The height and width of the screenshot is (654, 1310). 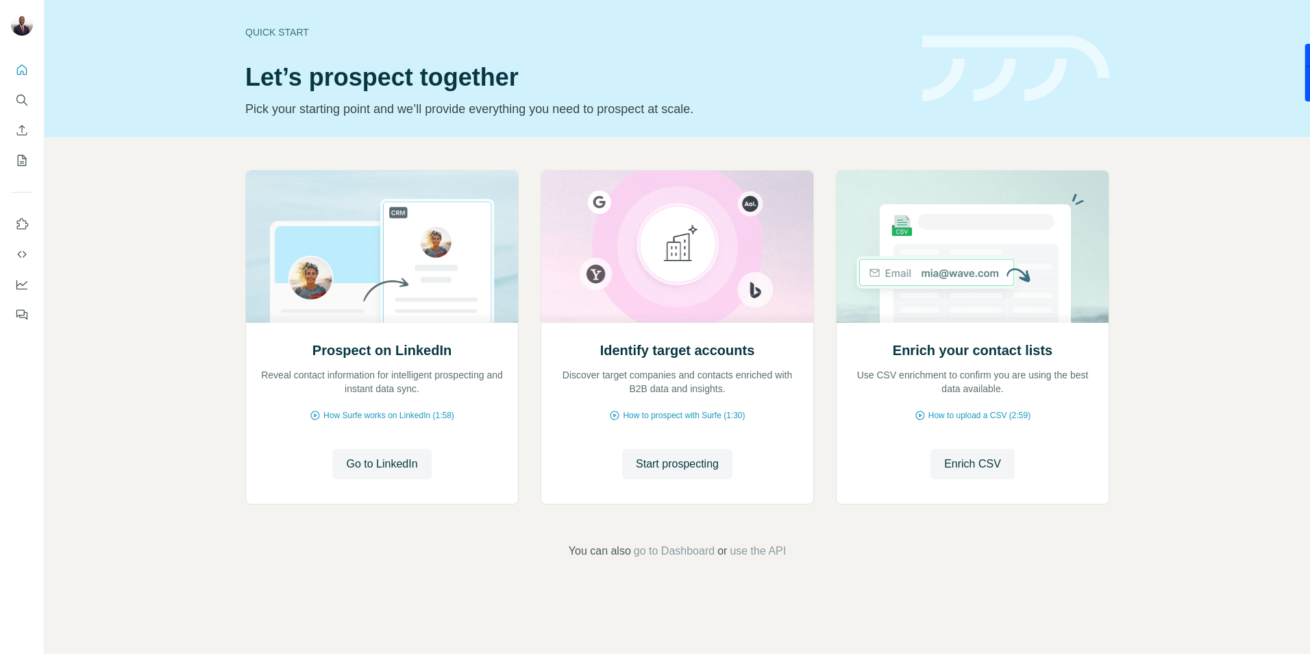 What do you see at coordinates (972, 247) in the screenshot?
I see `img: Enrich your contact lists` at bounding box center [972, 247].